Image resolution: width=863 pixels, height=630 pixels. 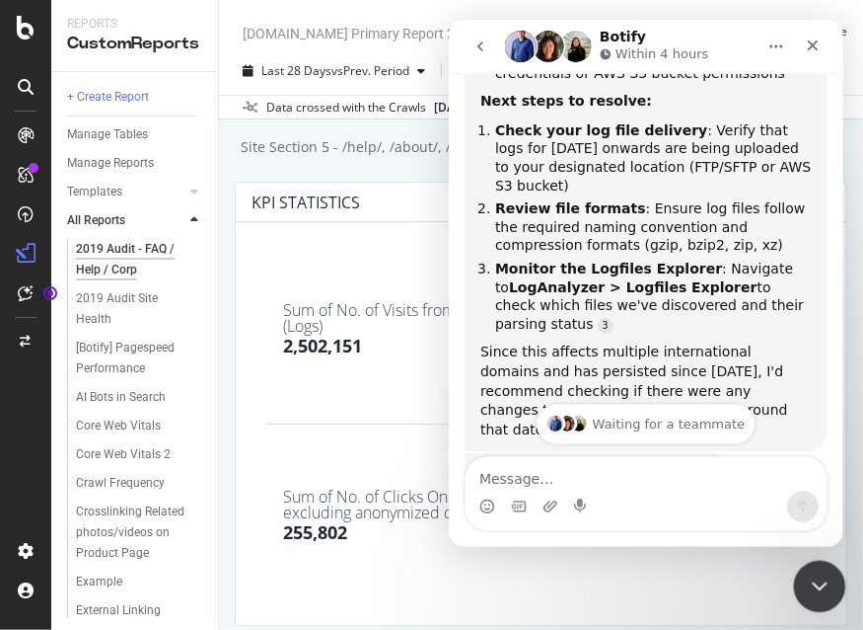 What do you see at coordinates (32, 27) in the screenshot?
I see `button: go back` at bounding box center [32, 27].